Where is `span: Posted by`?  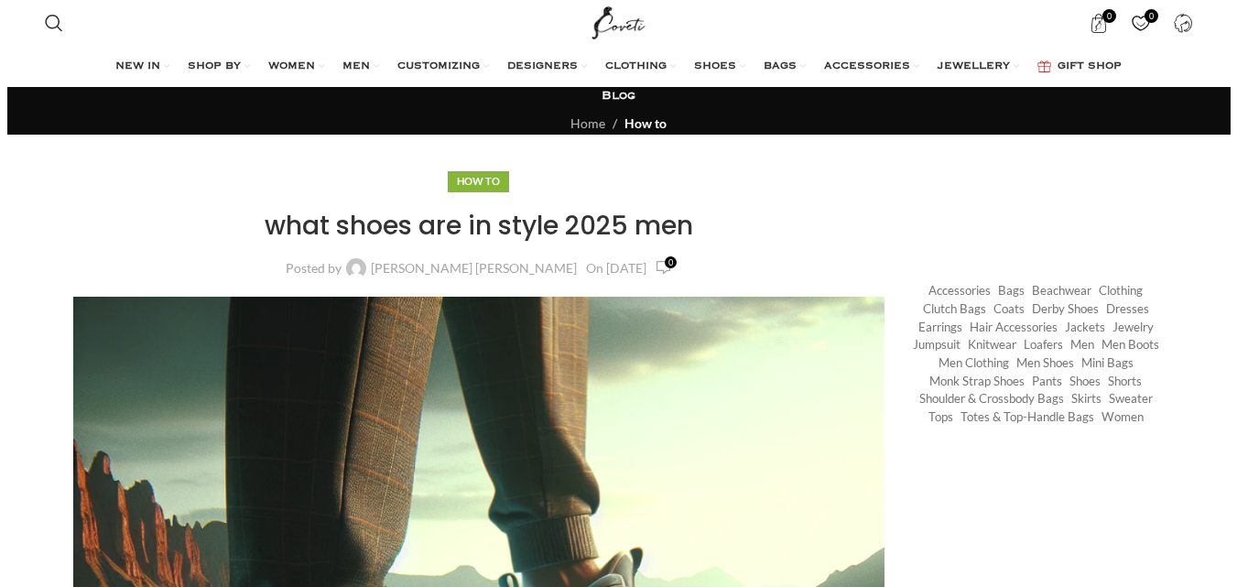
span: Posted by is located at coordinates (313, 268).